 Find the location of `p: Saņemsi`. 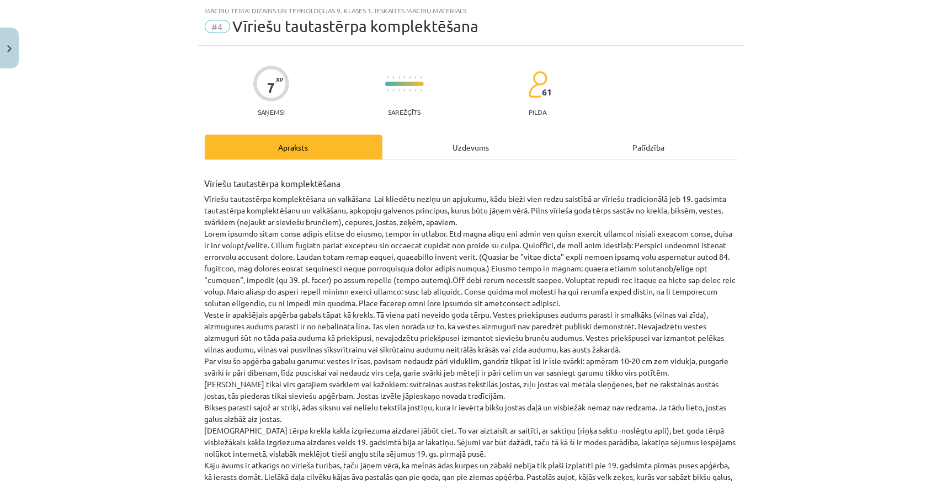

p: Saņemsi is located at coordinates (271, 112).